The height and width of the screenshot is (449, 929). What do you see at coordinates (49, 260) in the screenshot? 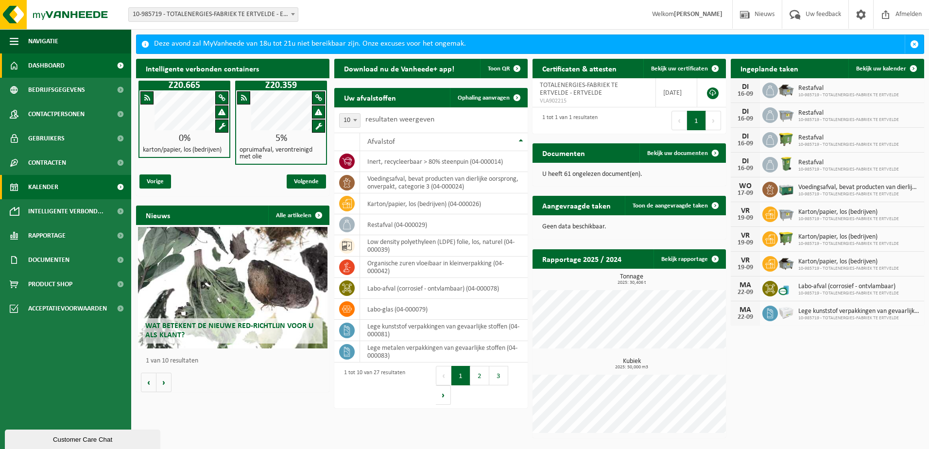
I see `span: Documenten` at bounding box center [49, 260].